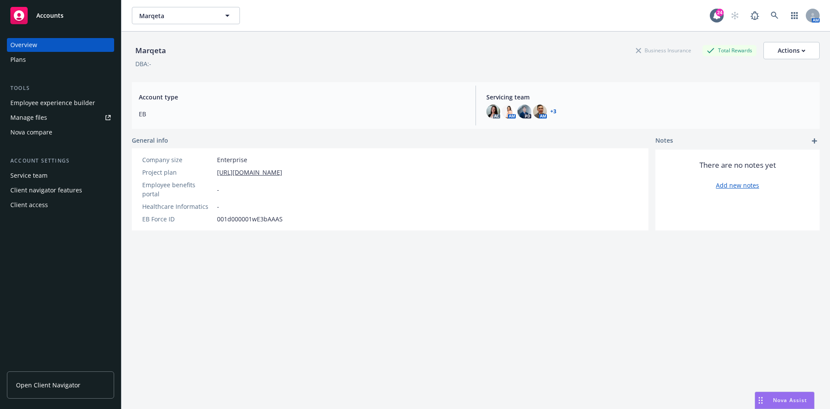  I want to click on div: Account settings, so click(61, 161).